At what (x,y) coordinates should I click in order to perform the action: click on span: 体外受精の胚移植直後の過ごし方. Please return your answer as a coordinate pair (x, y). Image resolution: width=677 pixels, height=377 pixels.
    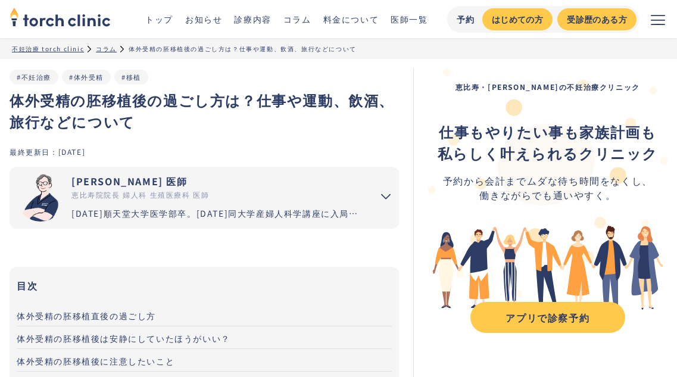
    Looking at the image, I should click on (86, 316).